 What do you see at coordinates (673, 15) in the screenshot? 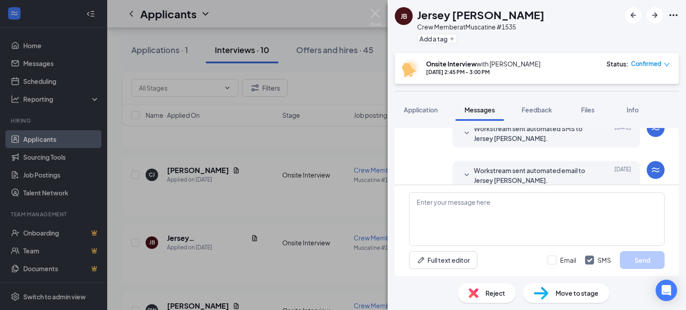
I see `svg: Ellipses` at bounding box center [673, 15].